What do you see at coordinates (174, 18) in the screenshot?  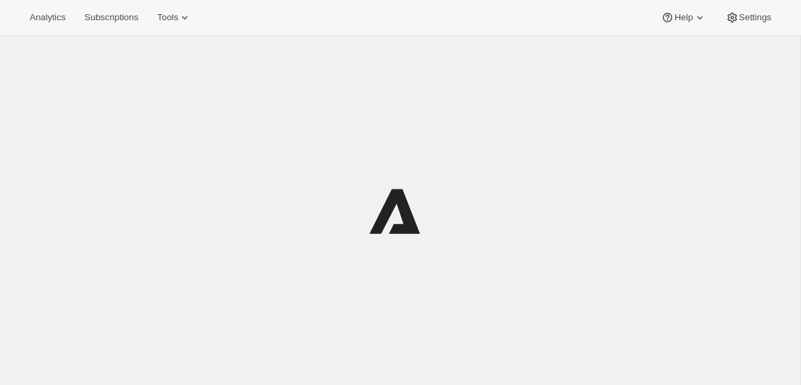 I see `button: Tools` at bounding box center [174, 18].